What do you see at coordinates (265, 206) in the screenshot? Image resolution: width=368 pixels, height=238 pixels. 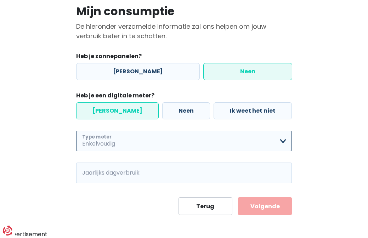 I see `button: Volgende` at bounding box center [265, 206].